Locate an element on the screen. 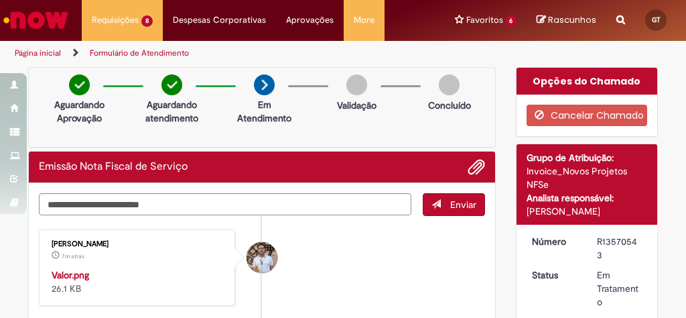  textarea: Digite sua mensagem aqui... is located at coordinates (225, 204).